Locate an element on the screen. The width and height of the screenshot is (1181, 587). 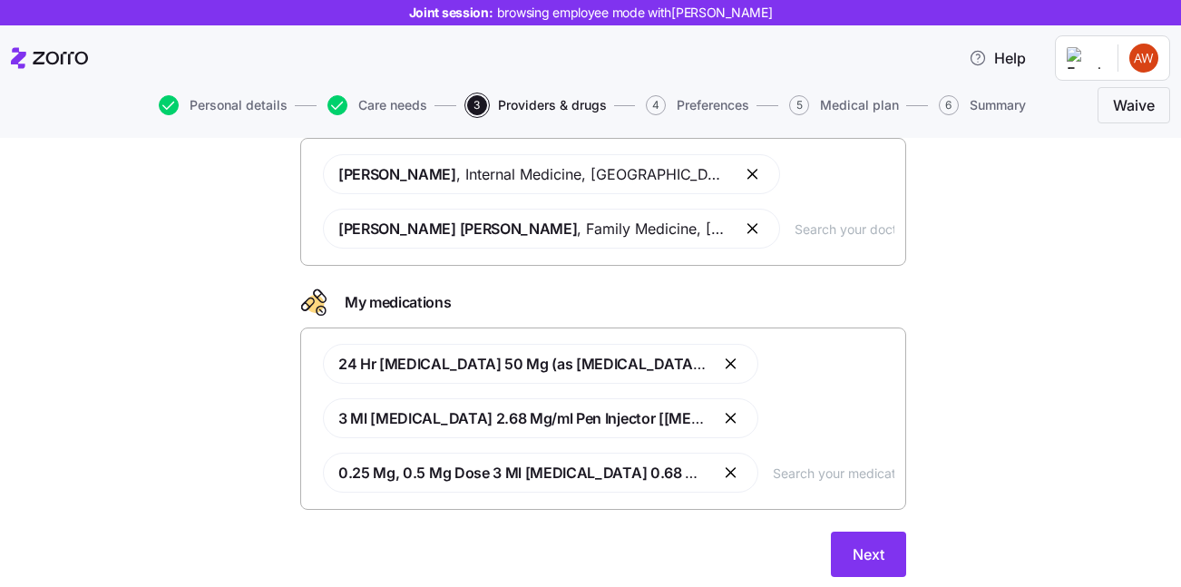
span: Personal details is located at coordinates (239, 105).